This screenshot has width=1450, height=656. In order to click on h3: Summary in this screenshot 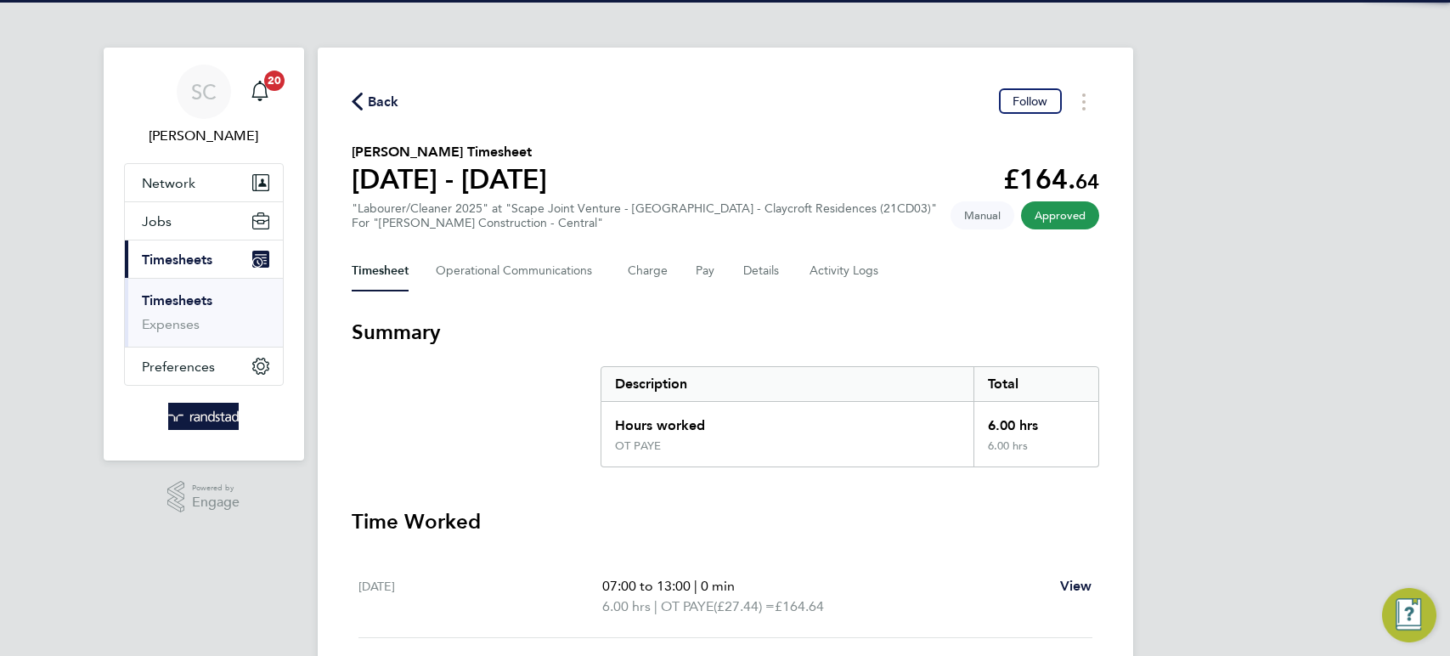, I will do `click(726, 332)`.